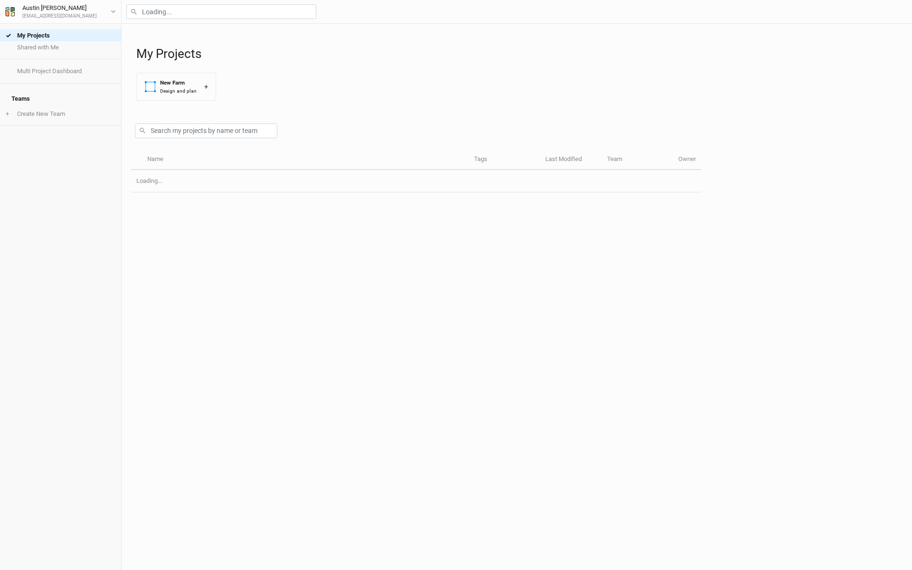  What do you see at coordinates (519, 54) in the screenshot?
I see `h1: My Projects` at bounding box center [519, 54].